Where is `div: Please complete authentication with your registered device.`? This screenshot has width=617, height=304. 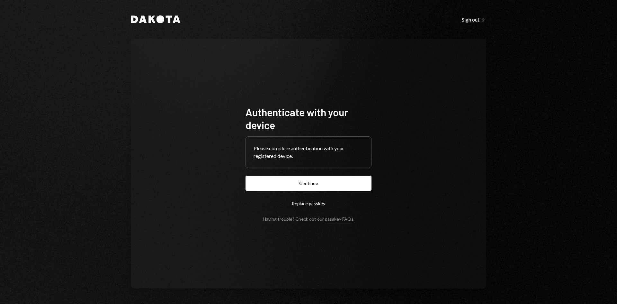
div: Please complete authentication with your registered device. is located at coordinates (309, 152).